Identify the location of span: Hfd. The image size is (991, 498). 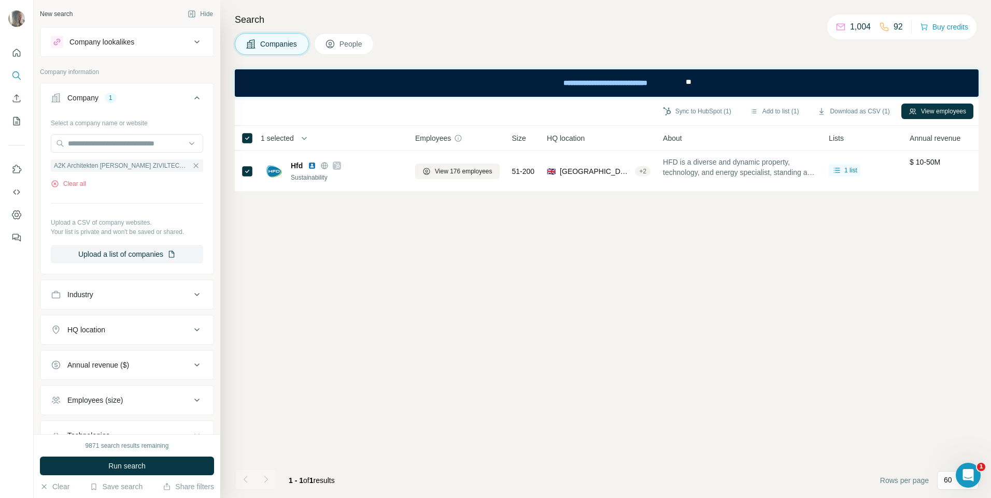
(296, 166).